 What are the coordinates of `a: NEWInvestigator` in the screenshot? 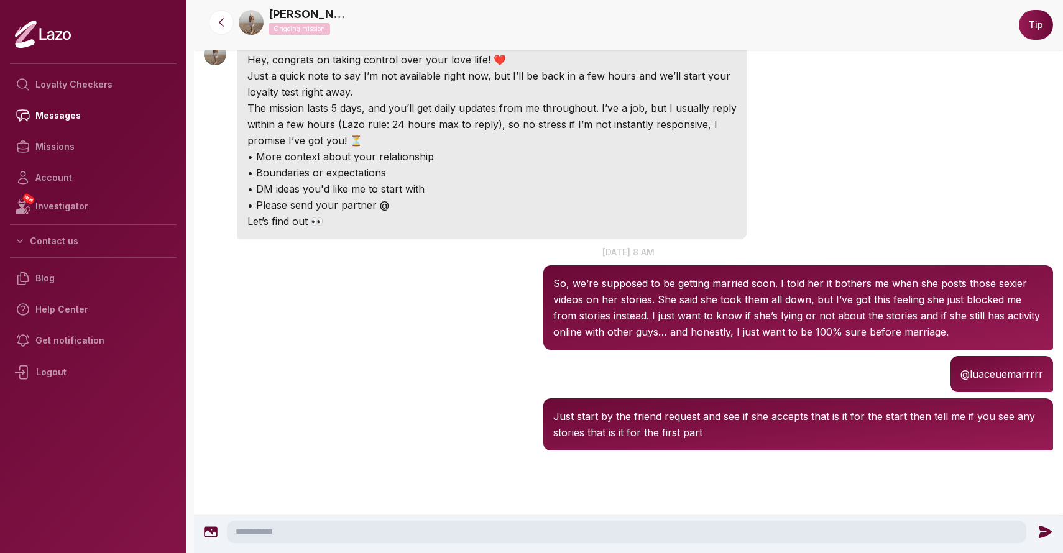 It's located at (93, 206).